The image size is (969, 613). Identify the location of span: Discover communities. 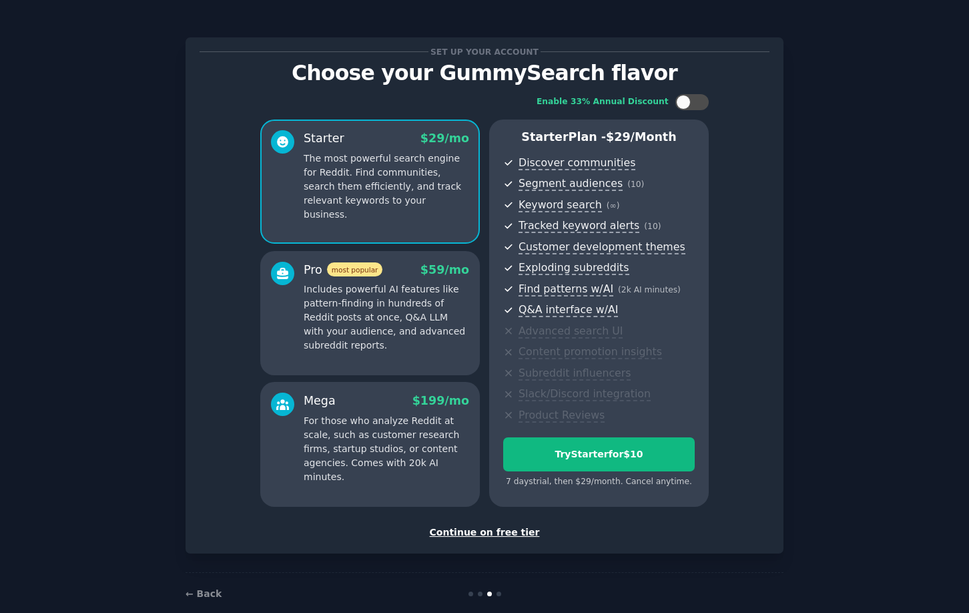
(577, 163).